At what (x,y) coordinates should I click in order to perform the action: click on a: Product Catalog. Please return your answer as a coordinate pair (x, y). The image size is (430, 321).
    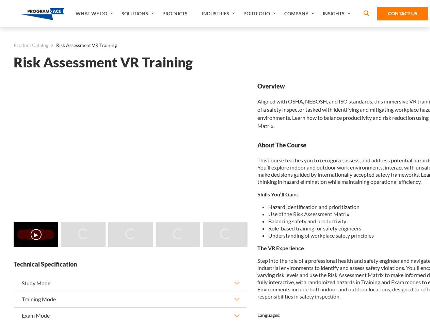
    Looking at the image, I should click on (31, 45).